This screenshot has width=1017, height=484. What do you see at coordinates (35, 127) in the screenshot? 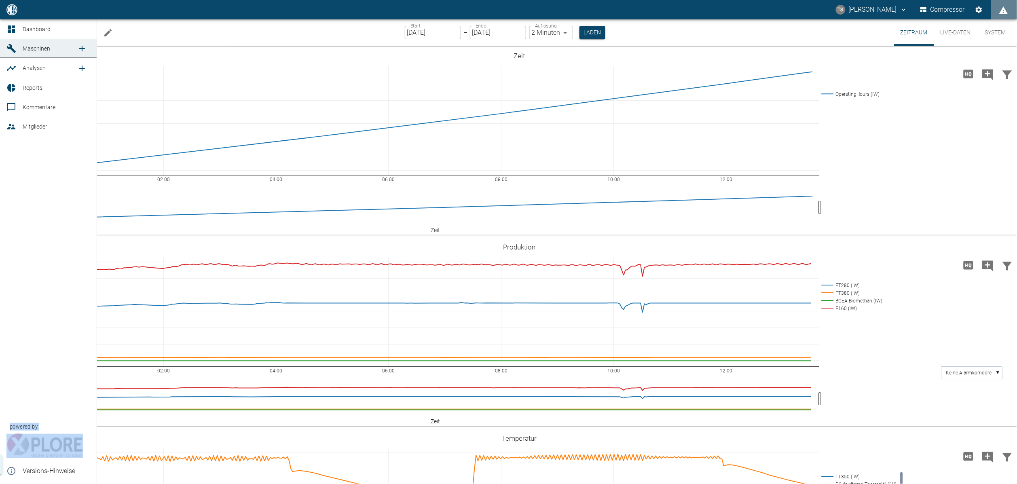
I see `span: Mitglieder` at bounding box center [35, 127].